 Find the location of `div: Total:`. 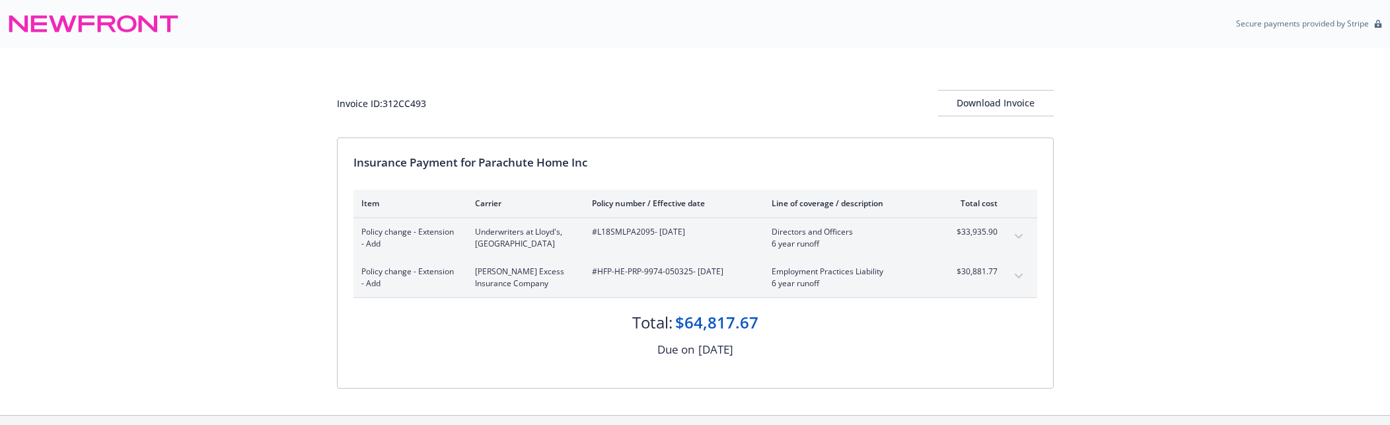

div: Total: is located at coordinates (652, 322).